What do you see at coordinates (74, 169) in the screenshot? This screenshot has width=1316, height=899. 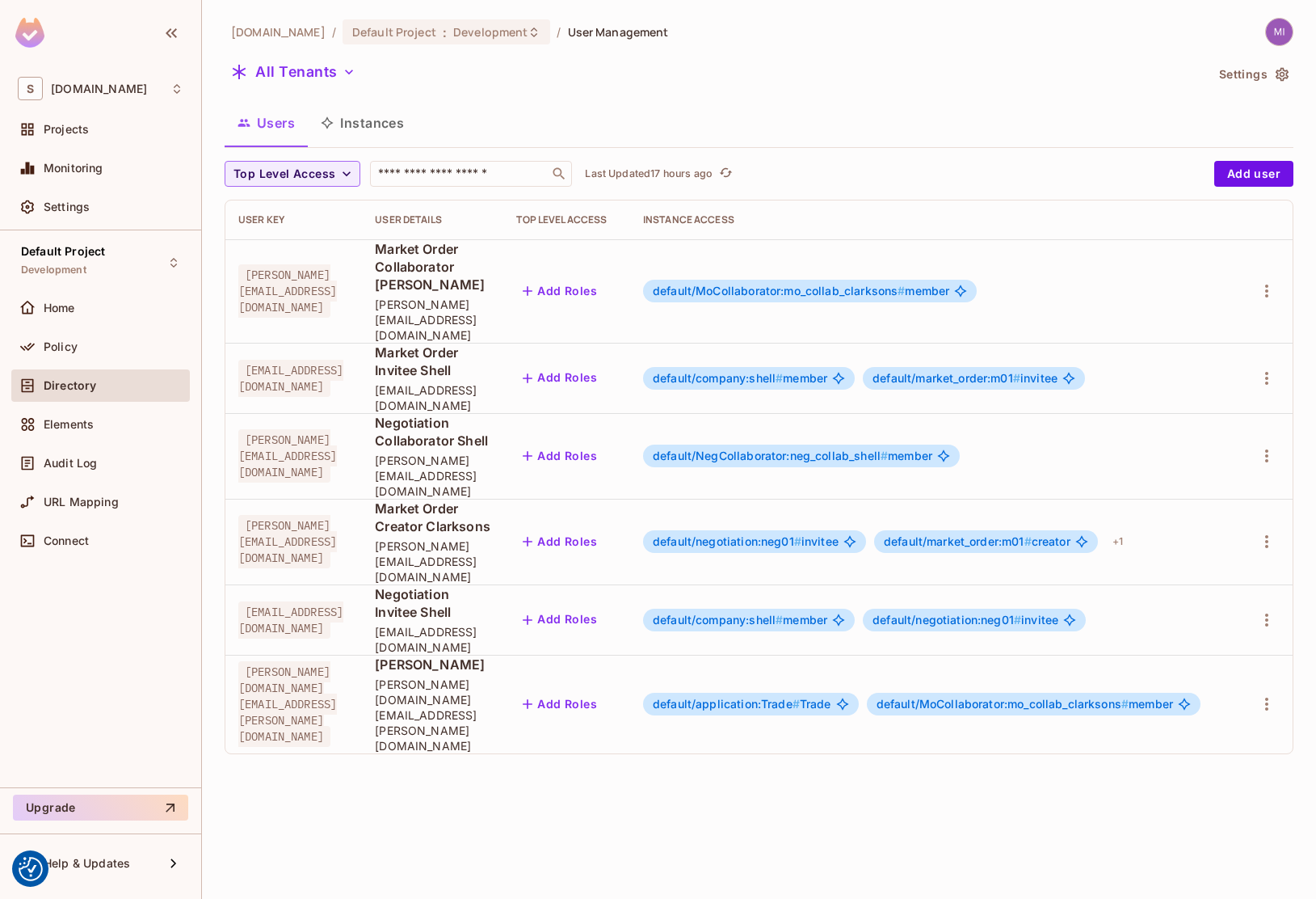 I see `span: Monitoring` at bounding box center [74, 169].